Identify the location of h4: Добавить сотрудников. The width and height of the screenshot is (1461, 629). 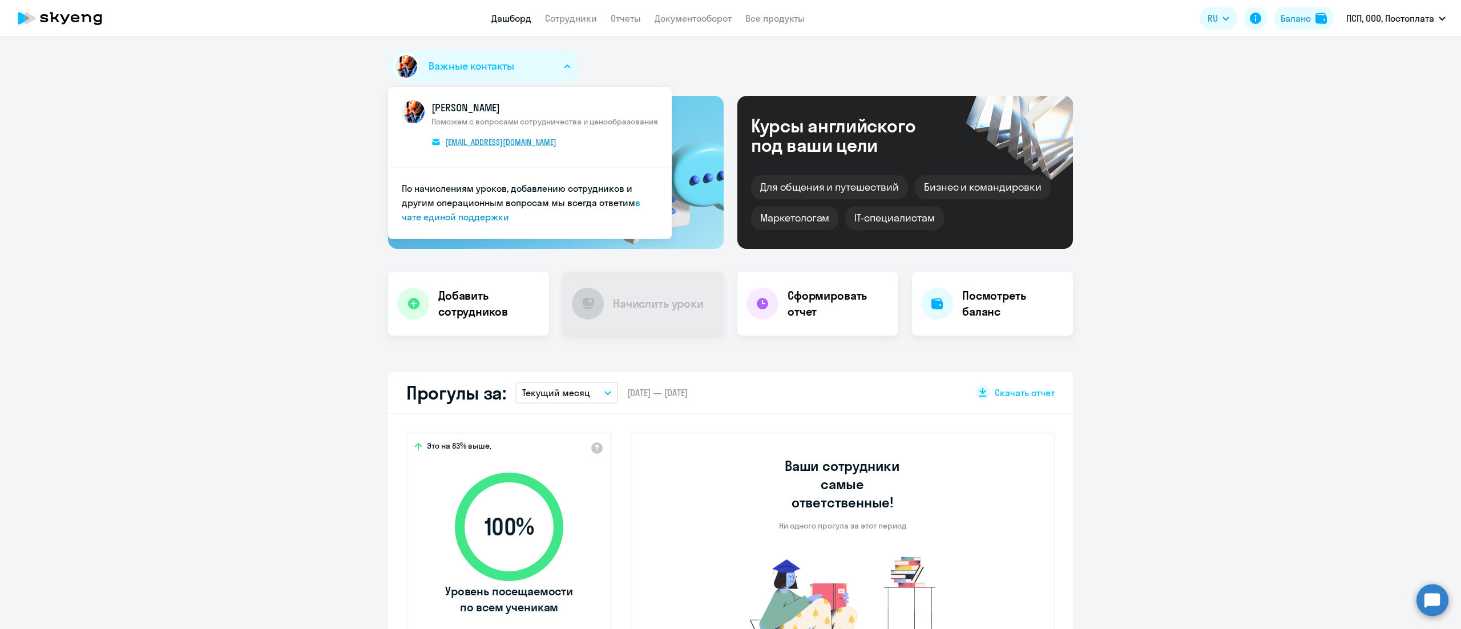
(489, 304).